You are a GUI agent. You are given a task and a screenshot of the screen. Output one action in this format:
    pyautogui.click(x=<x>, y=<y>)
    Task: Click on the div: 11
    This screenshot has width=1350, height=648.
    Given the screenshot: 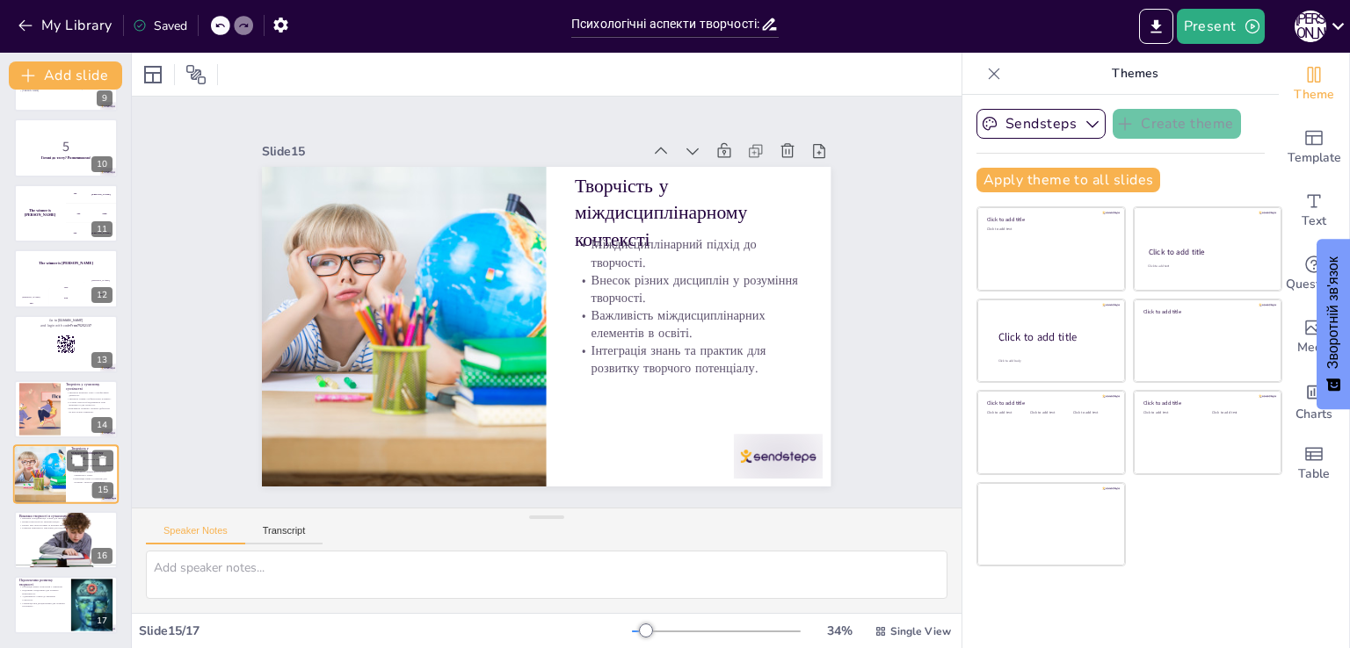 What is the action you would take?
    pyautogui.click(x=66, y=214)
    